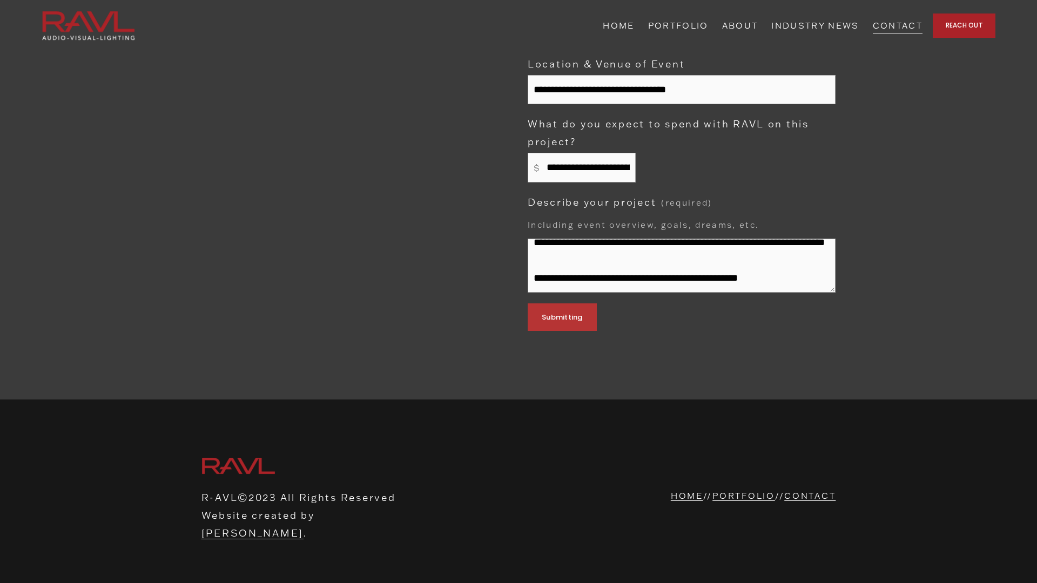  What do you see at coordinates (964, 25) in the screenshot?
I see `a: REACH OUT` at bounding box center [964, 25].